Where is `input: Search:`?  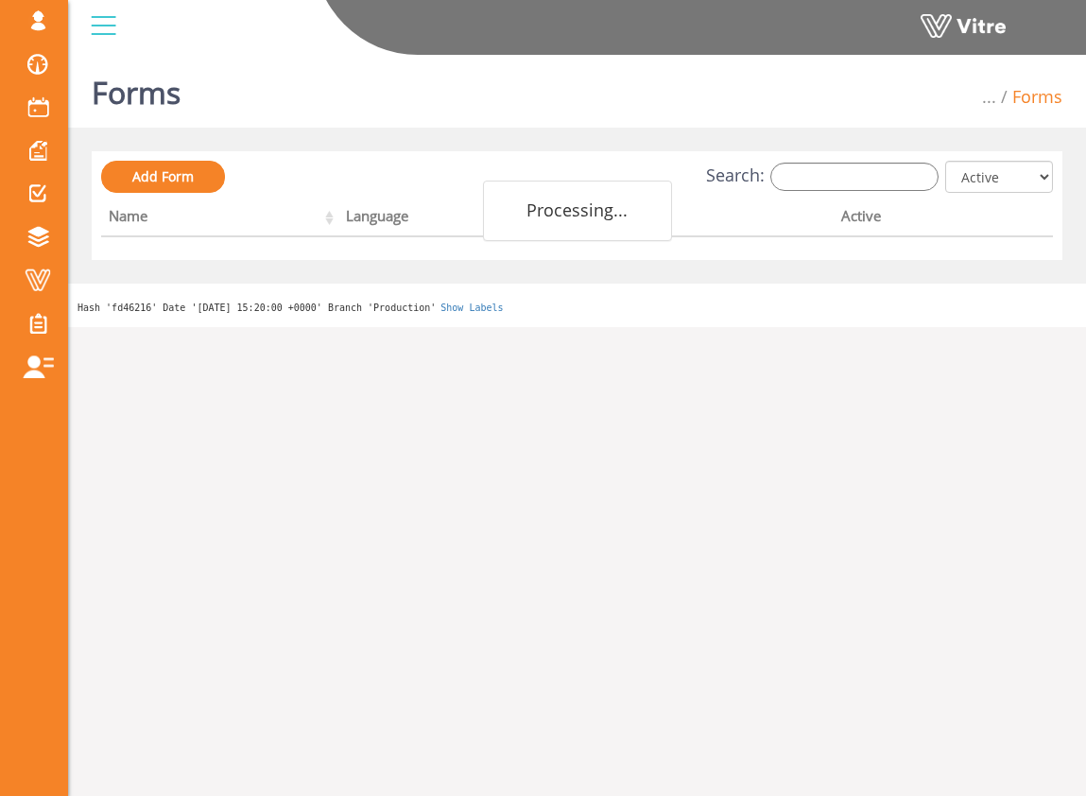 input: Search: is located at coordinates (854, 177).